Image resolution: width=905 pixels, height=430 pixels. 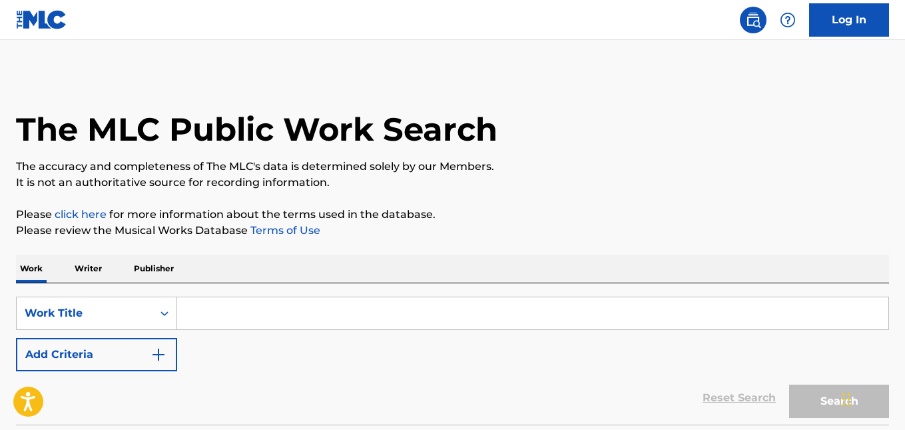 What do you see at coordinates (85, 313) in the screenshot?
I see `div: Work Title` at bounding box center [85, 313].